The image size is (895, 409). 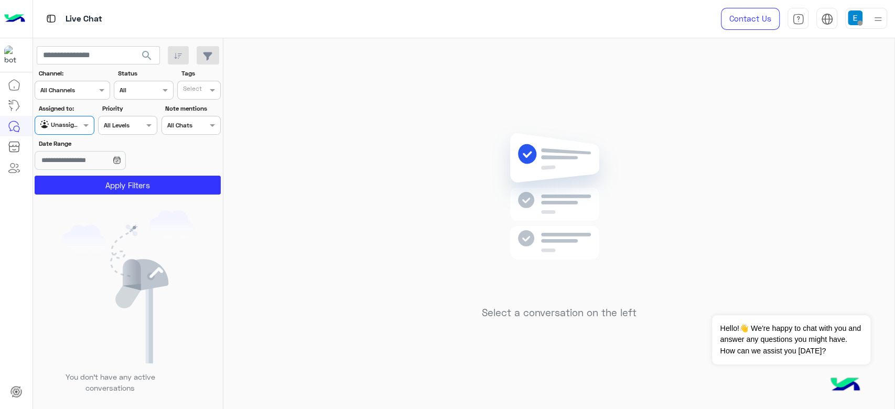 What do you see at coordinates (127, 185) in the screenshot?
I see `button: Apply Filters` at bounding box center [127, 185].